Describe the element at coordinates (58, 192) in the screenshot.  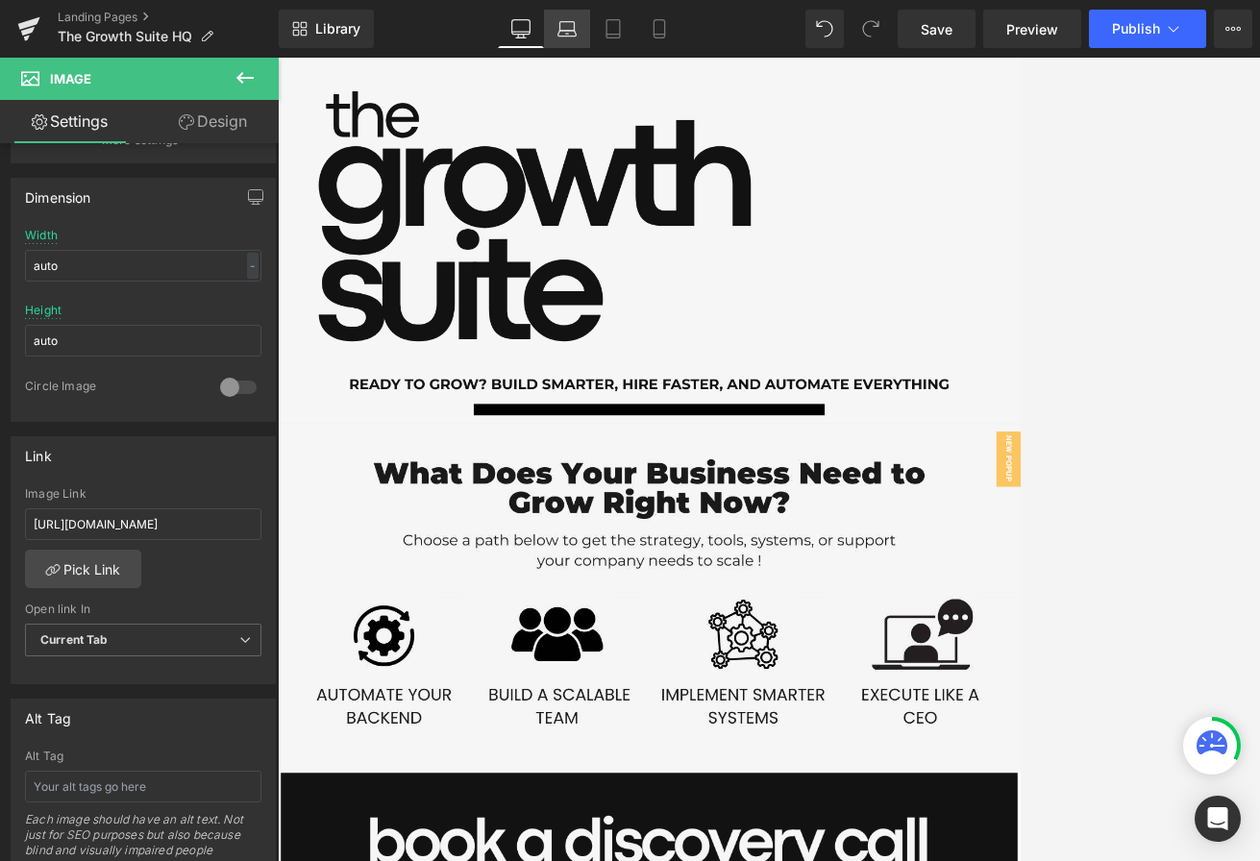
I see `div: Dimension` at that location.